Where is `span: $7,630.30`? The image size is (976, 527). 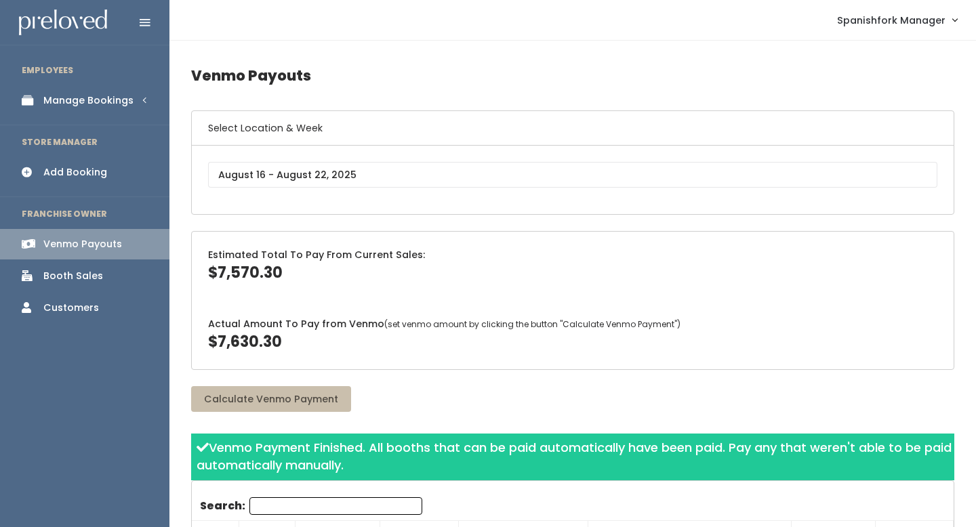 span: $7,630.30 is located at coordinates (245, 342).